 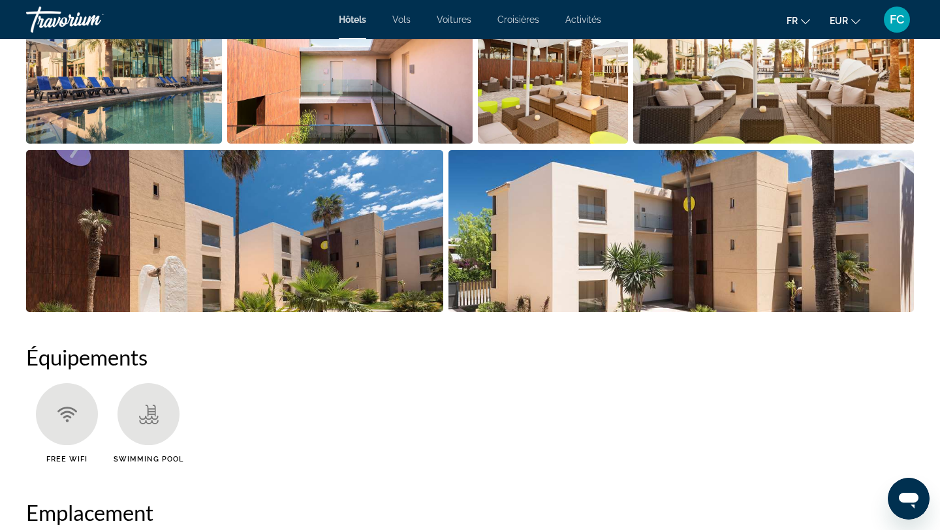 What do you see at coordinates (352, 20) in the screenshot?
I see `a: Hôtels` at bounding box center [352, 20].